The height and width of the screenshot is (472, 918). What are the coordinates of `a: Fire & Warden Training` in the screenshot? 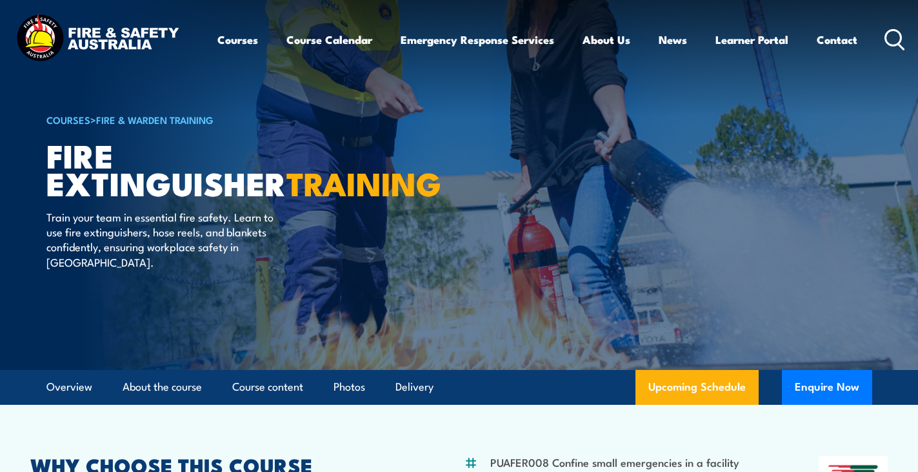 It's located at (155, 119).